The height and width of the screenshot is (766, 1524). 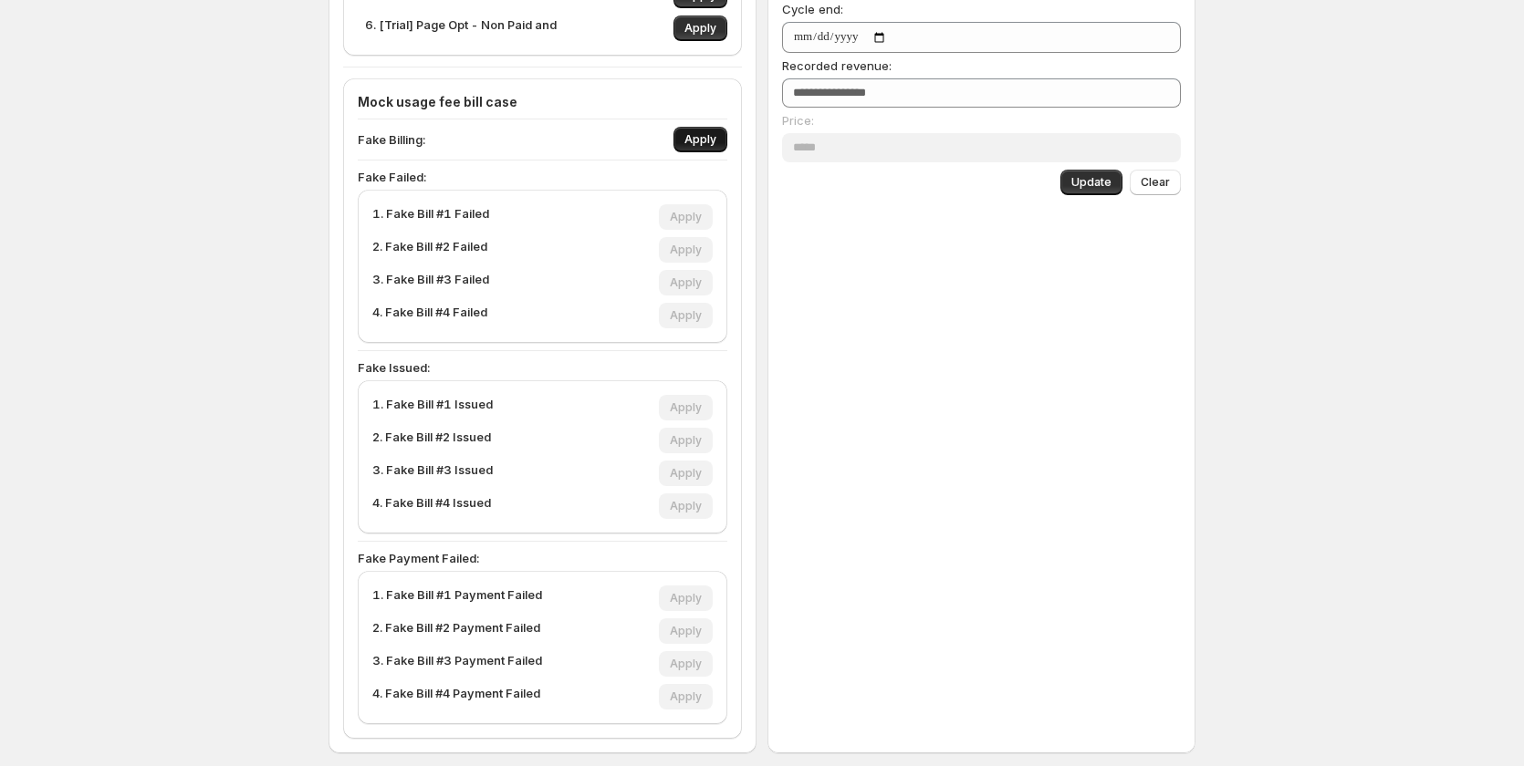 What do you see at coordinates (542, 558) in the screenshot?
I see `p: Fake Payment Failed:` at bounding box center [542, 558].